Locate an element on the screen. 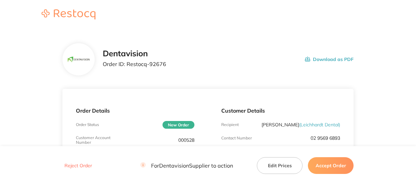 The height and width of the screenshot is (185, 416). p: Contact Number is located at coordinates (236, 138).